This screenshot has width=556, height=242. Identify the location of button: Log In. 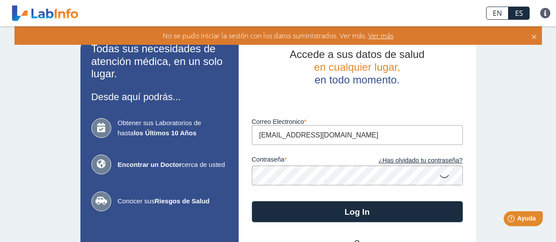
(357, 212).